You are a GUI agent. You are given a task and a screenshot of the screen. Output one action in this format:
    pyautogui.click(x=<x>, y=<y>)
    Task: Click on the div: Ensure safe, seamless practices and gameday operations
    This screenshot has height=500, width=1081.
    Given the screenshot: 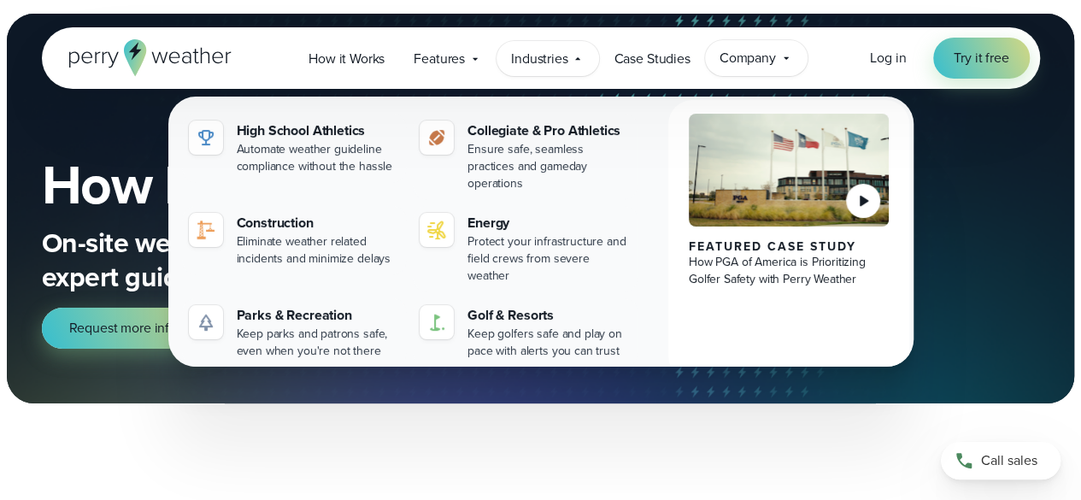 What is the action you would take?
    pyautogui.click(x=548, y=167)
    